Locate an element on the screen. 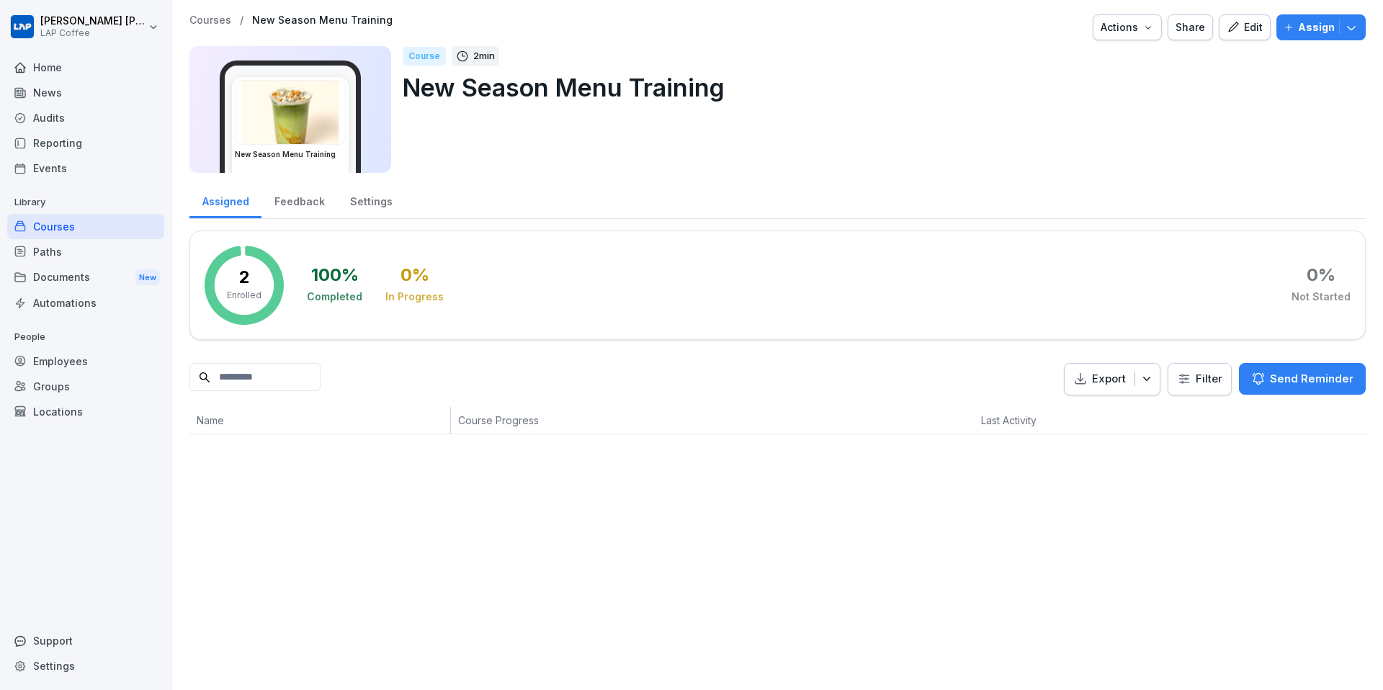 This screenshot has height=690, width=1383. div: Assigned is located at coordinates (226, 200).